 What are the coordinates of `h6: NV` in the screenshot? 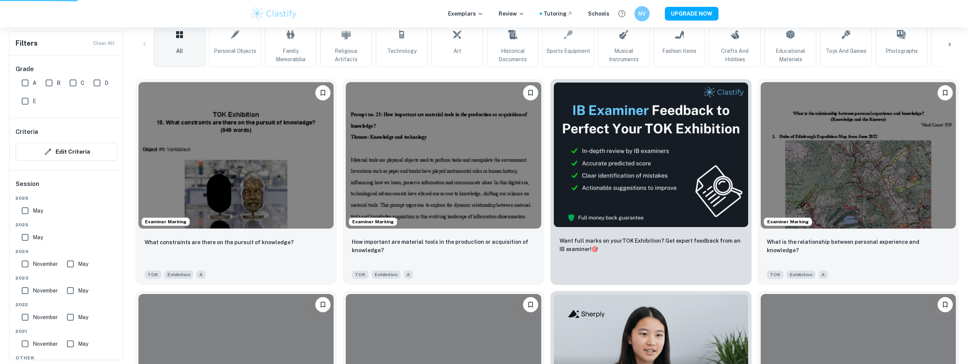 It's located at (642, 14).